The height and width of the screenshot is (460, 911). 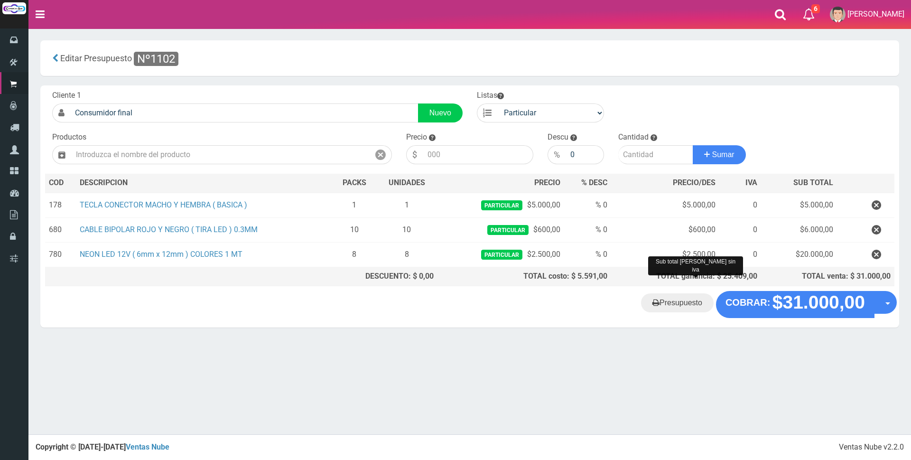 What do you see at coordinates (406, 183) in the screenshot?
I see `th: UNIDADES` at bounding box center [406, 183].